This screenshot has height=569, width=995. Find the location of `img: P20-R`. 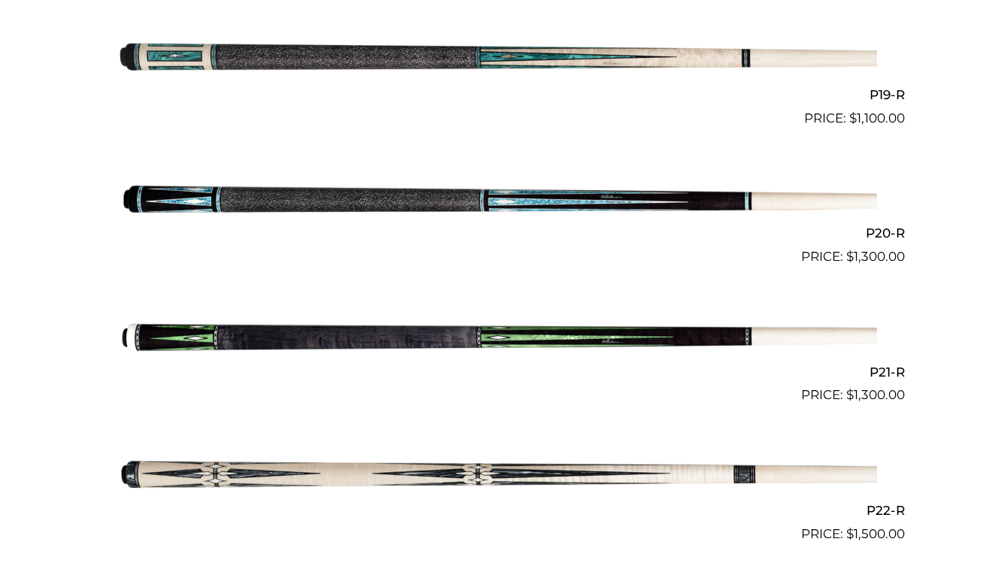

img: P20-R is located at coordinates (497, 198).